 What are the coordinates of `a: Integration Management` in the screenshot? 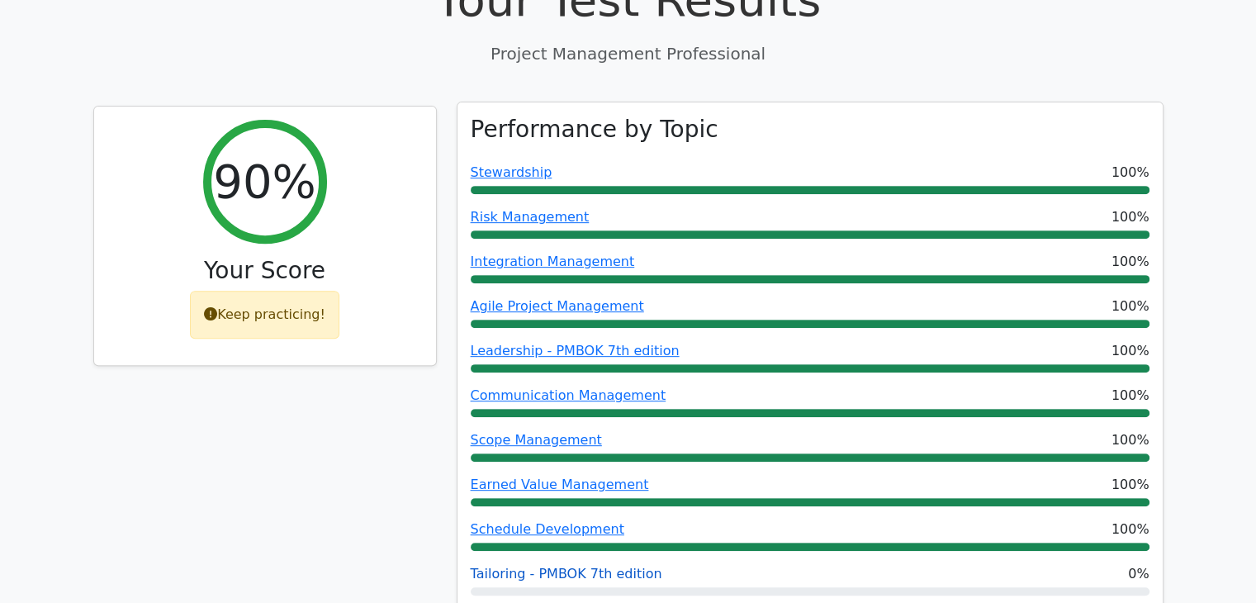 It's located at (553, 261).